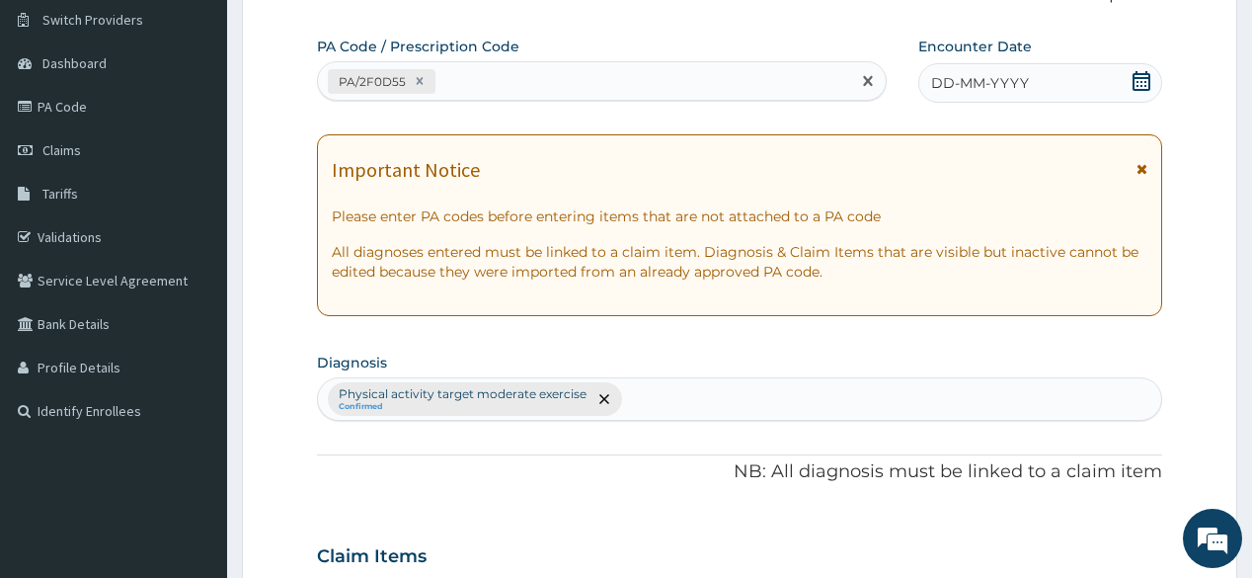 This screenshot has width=1252, height=578. What do you see at coordinates (979, 83) in the screenshot?
I see `span: DD-MM-YYYY` at bounding box center [979, 83].